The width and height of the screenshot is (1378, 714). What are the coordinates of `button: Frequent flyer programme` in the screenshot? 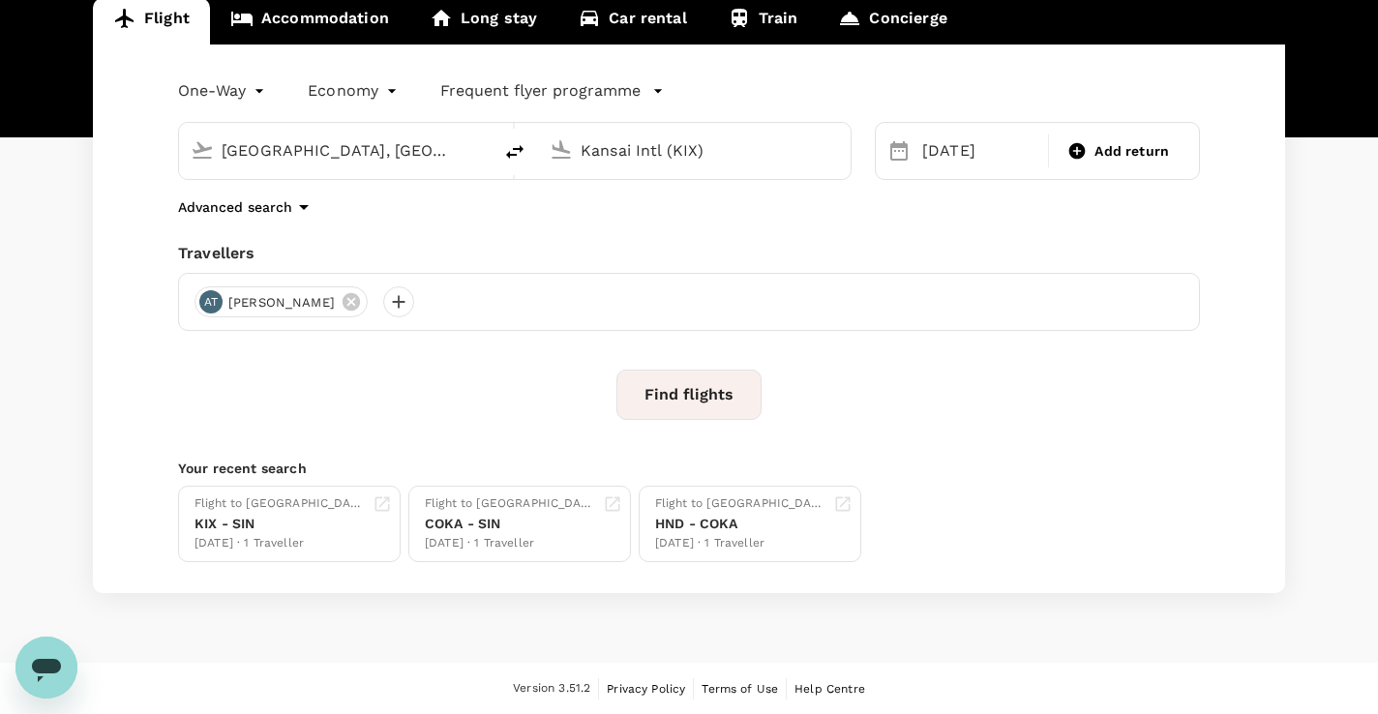 It's located at (552, 91).